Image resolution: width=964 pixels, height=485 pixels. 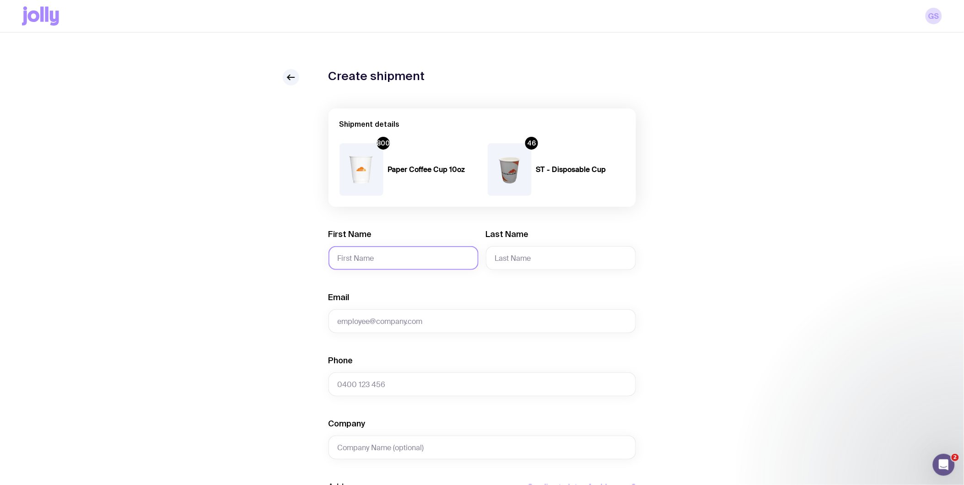 What do you see at coordinates (482, 124) in the screenshot?
I see `h2: Shipment details` at bounding box center [482, 124].